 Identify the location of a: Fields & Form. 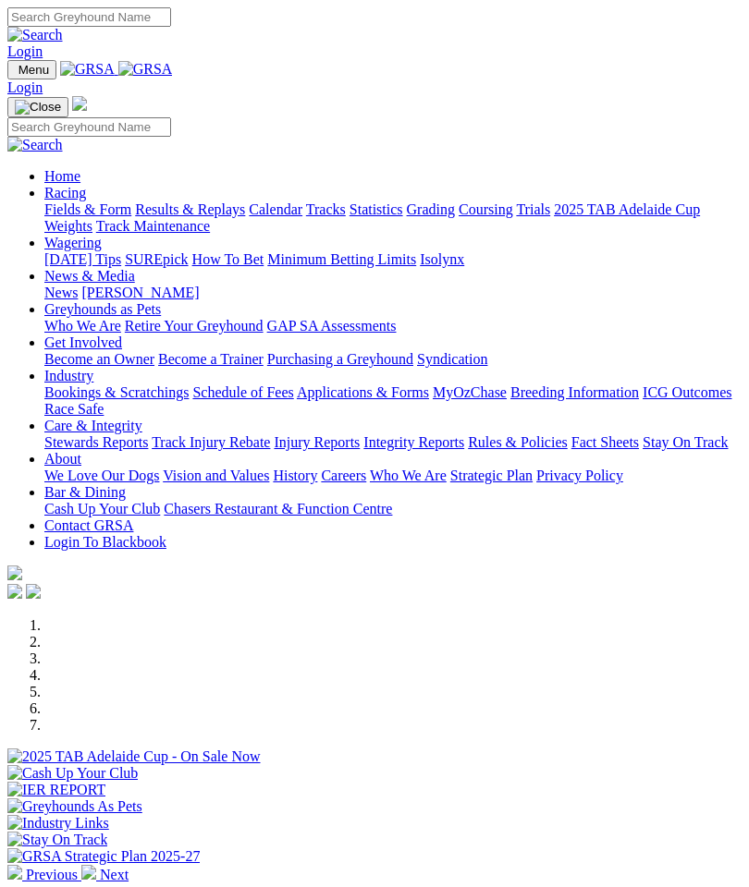
(88, 209).